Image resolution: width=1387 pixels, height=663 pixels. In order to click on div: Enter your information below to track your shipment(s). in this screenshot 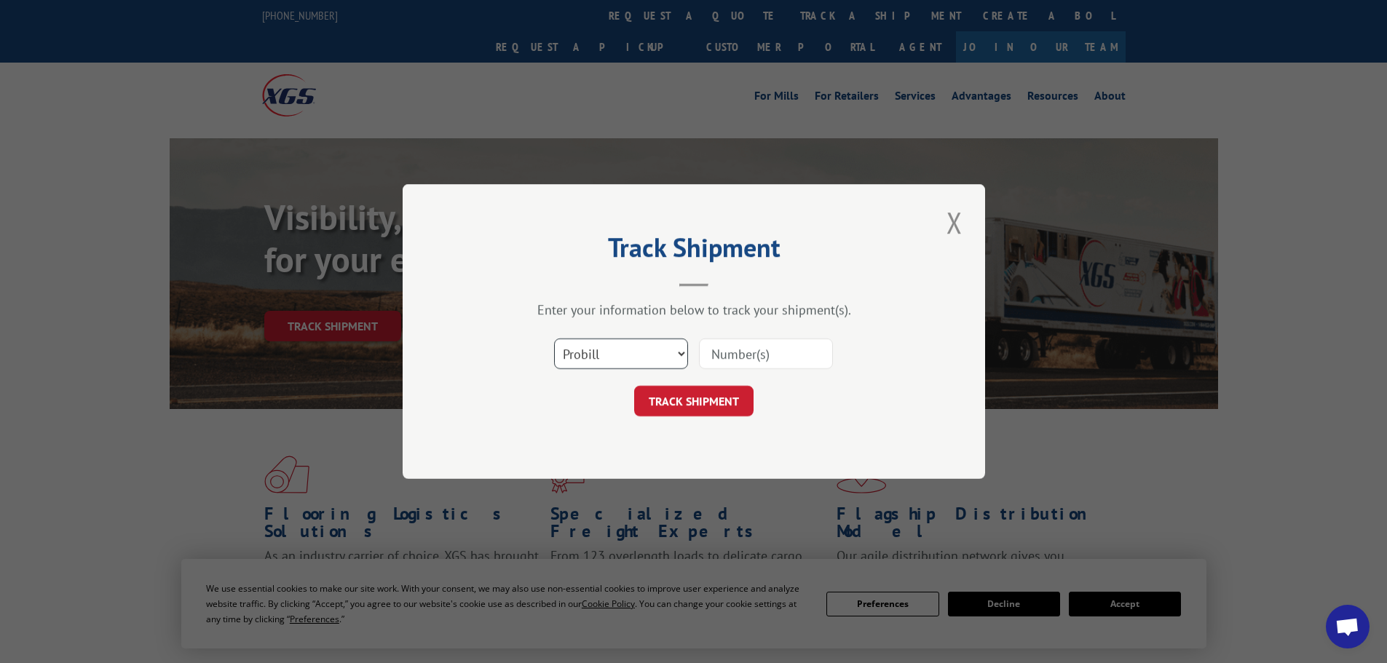, I will do `click(694, 309)`.